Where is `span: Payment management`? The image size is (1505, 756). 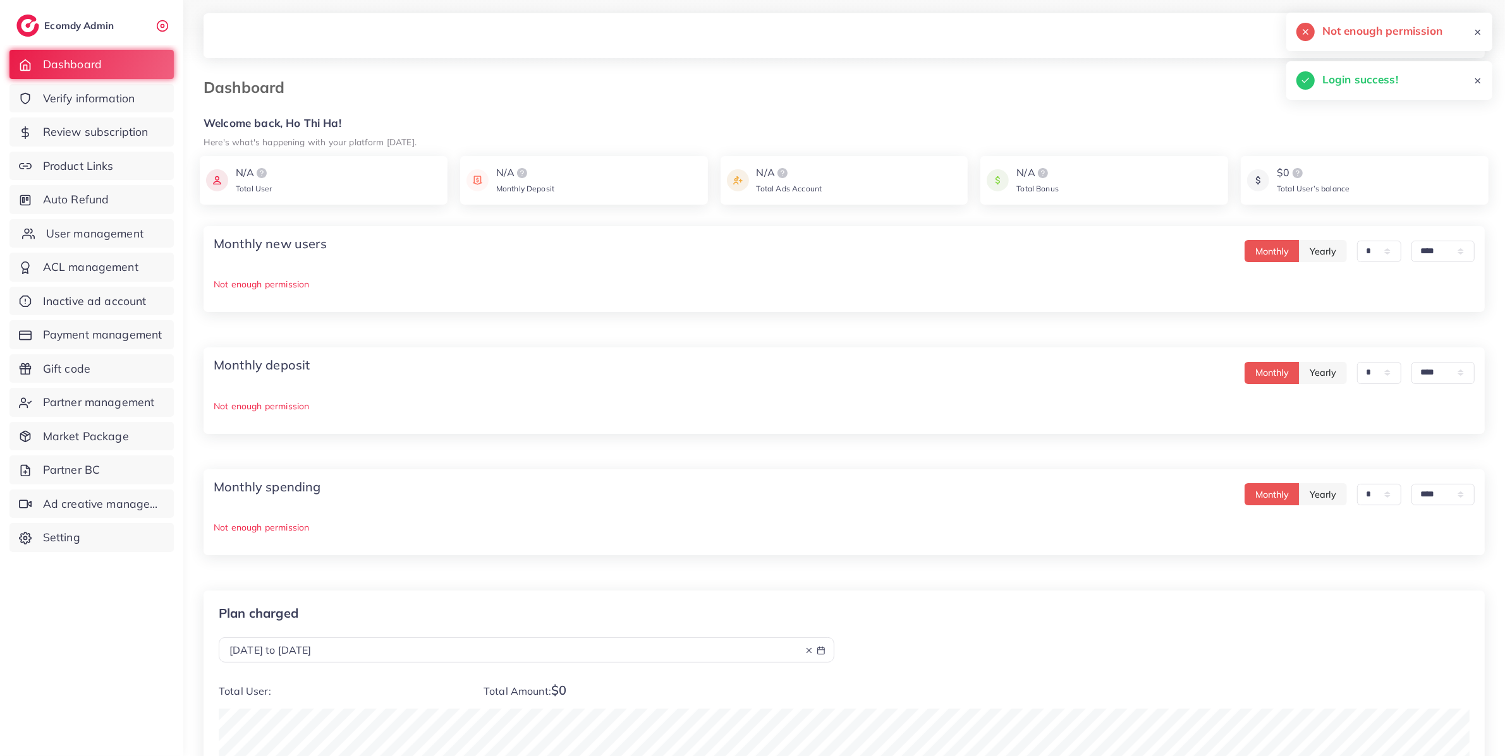 span: Payment management is located at coordinates (102, 335).